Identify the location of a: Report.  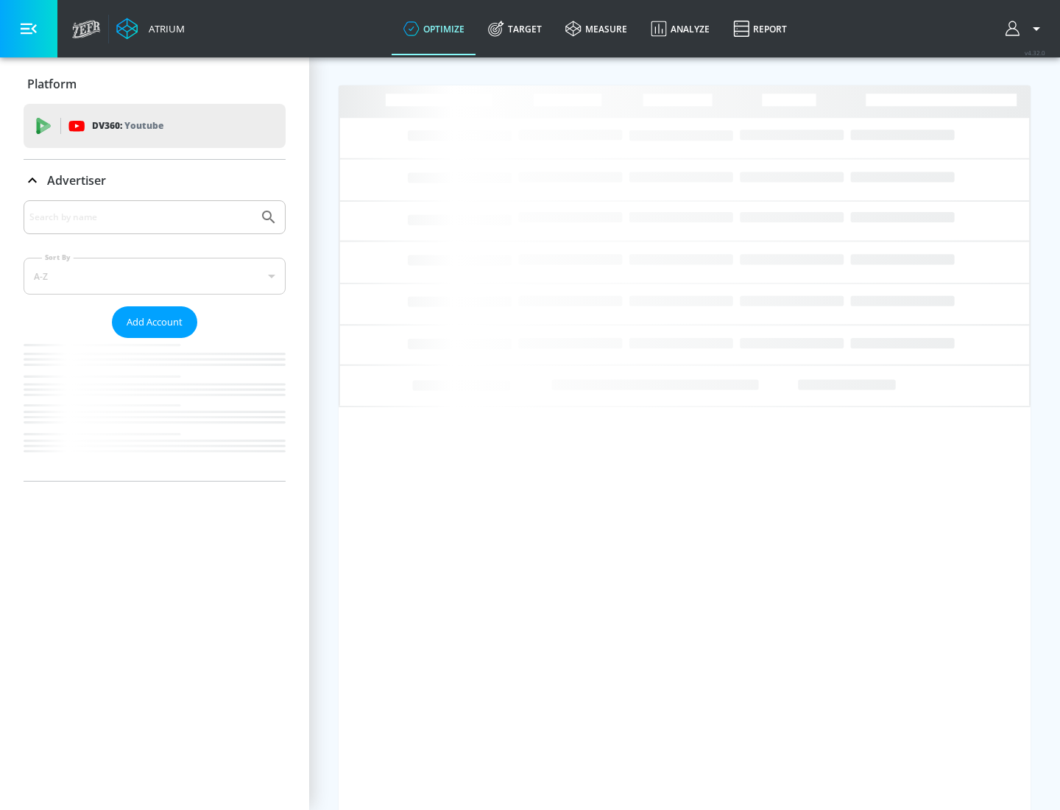
(760, 29).